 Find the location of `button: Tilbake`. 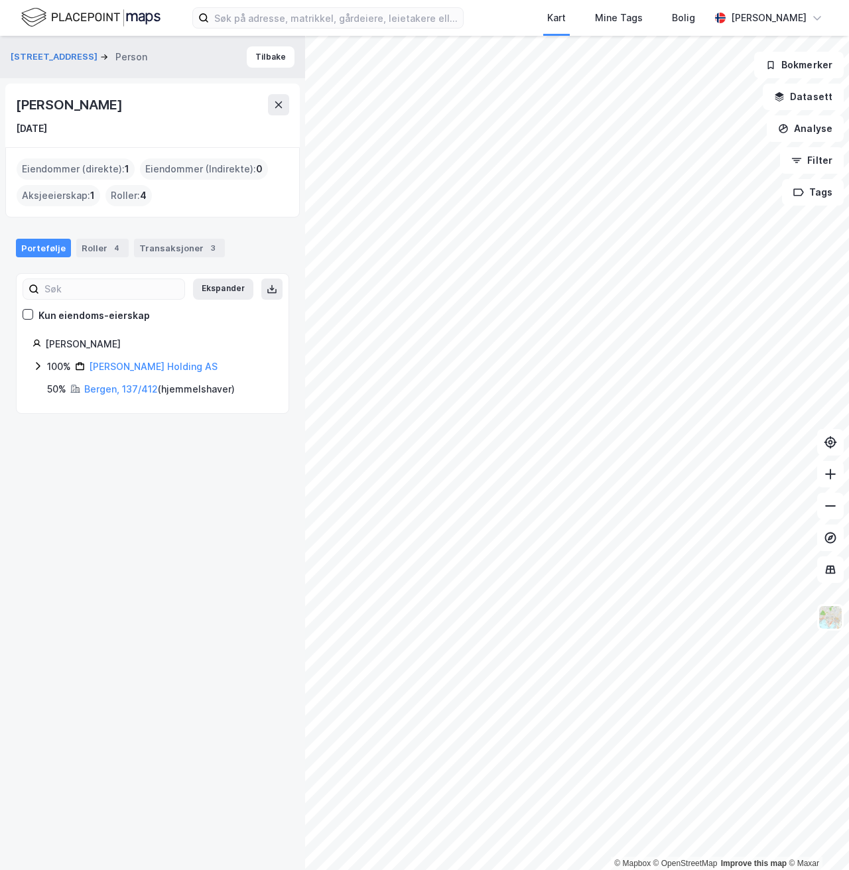

button: Tilbake is located at coordinates (270, 57).